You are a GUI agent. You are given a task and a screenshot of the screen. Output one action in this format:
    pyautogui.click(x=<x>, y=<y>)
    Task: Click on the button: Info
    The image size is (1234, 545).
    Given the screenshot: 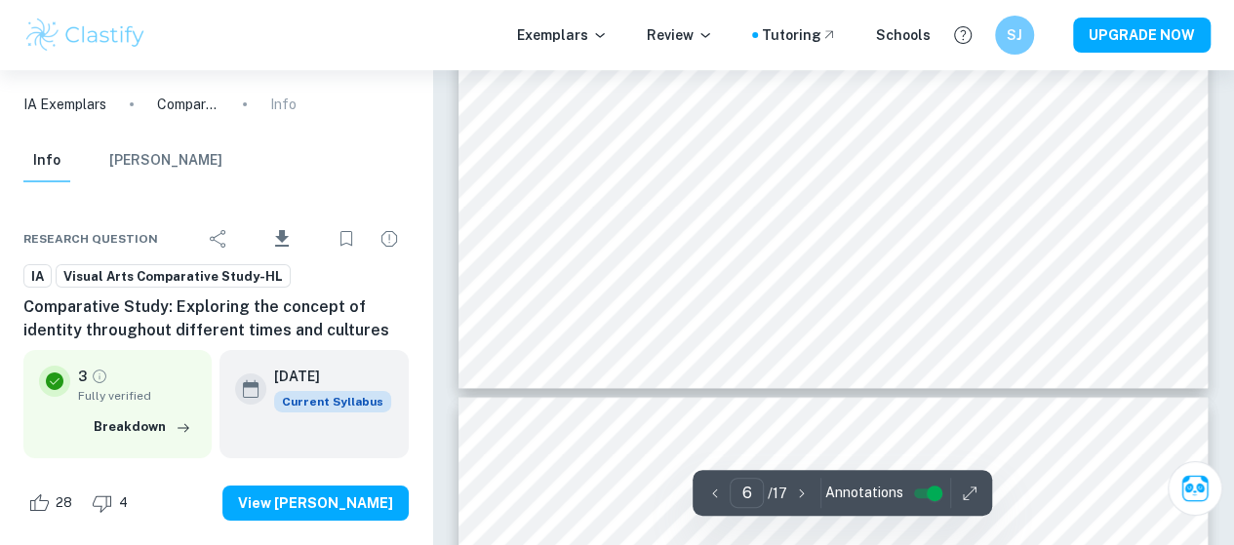 What is the action you would take?
    pyautogui.click(x=47, y=161)
    